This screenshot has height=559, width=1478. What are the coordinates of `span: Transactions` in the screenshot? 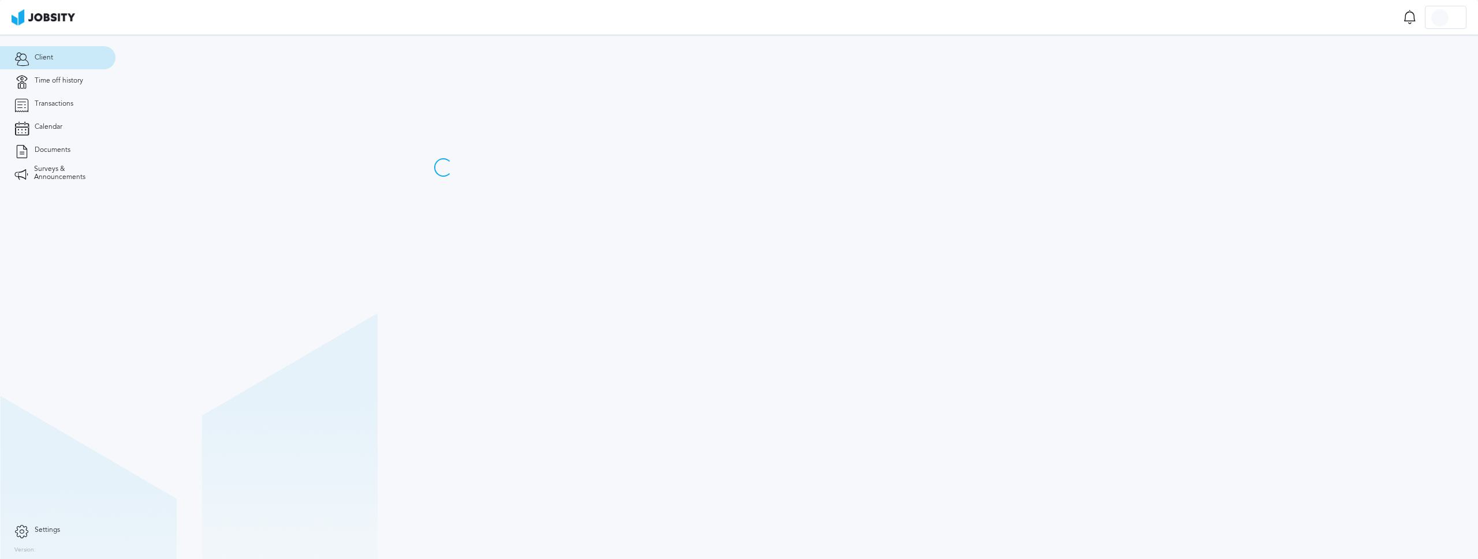 It's located at (54, 104).